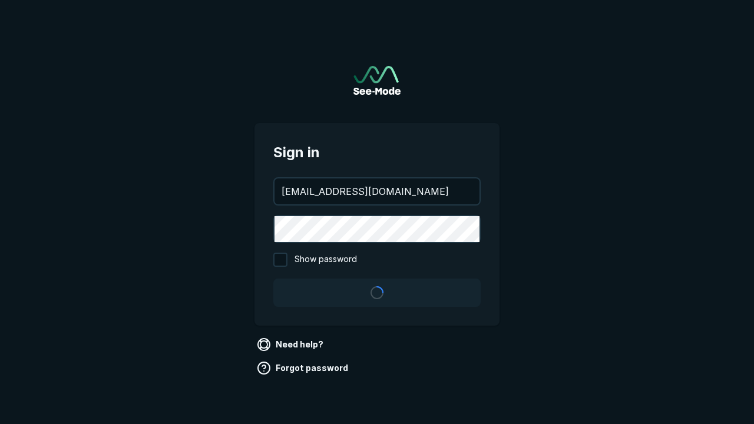  Describe the element at coordinates (377, 80) in the screenshot. I see `img: See-Mode Logo` at that location.